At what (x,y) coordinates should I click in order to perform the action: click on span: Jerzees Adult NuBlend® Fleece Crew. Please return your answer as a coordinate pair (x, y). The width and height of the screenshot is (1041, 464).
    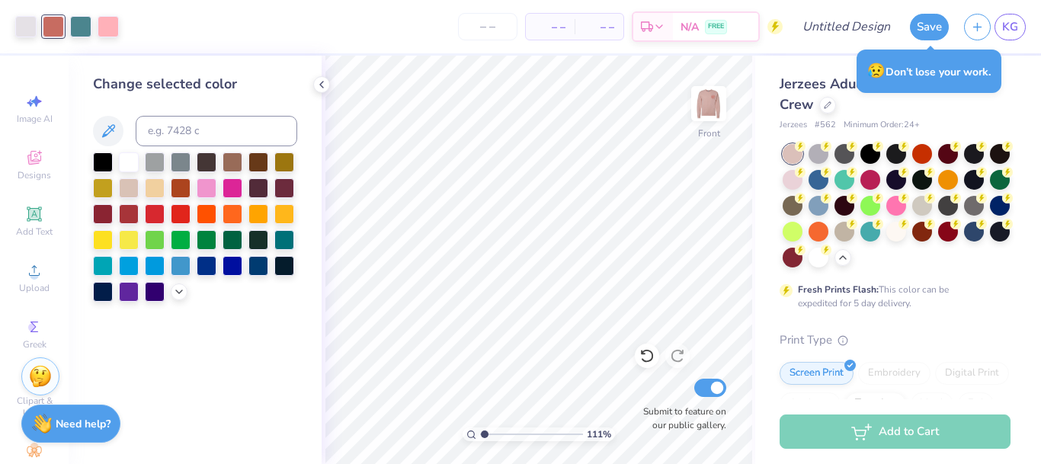
    Looking at the image, I should click on (881, 94).